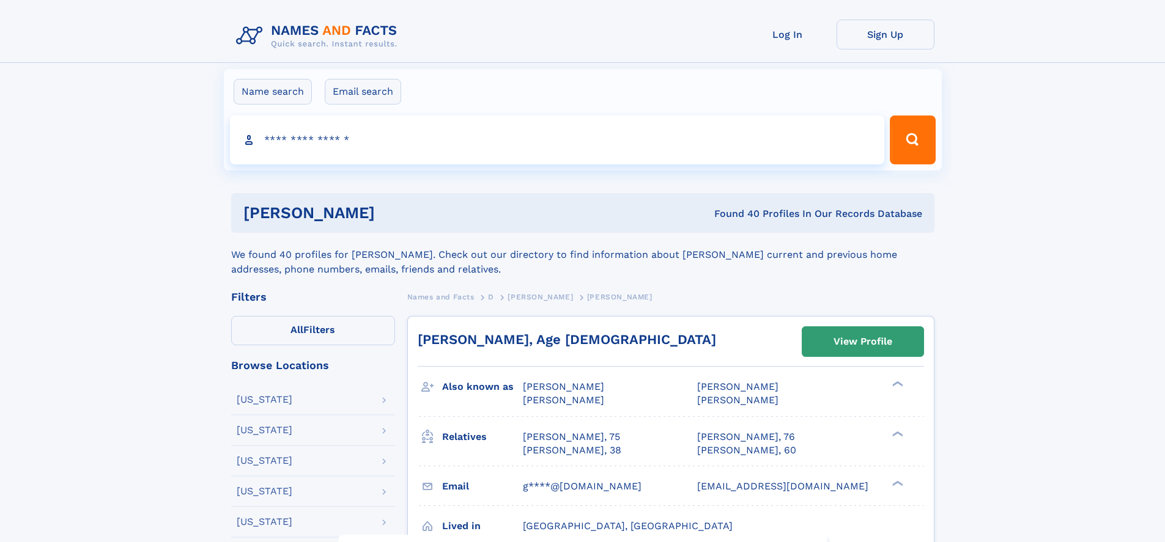  I want to click on div: View Profile, so click(863, 342).